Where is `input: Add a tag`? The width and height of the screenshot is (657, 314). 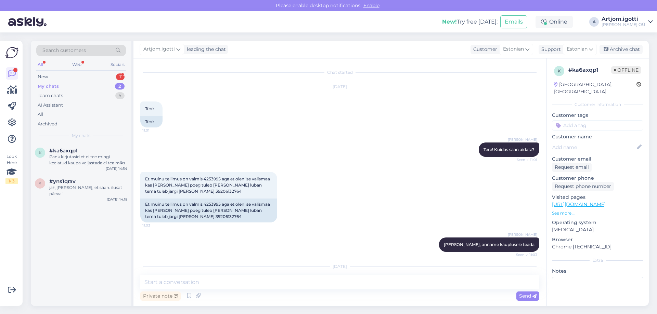 input: Add a tag is located at coordinates (597, 126).